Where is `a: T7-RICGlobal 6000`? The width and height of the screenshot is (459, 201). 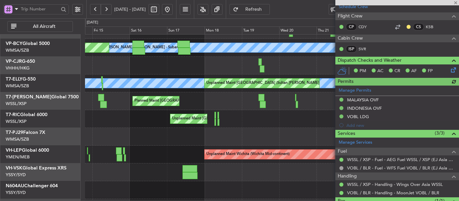 a: T7-RICGlobal 6000 is located at coordinates (27, 115).